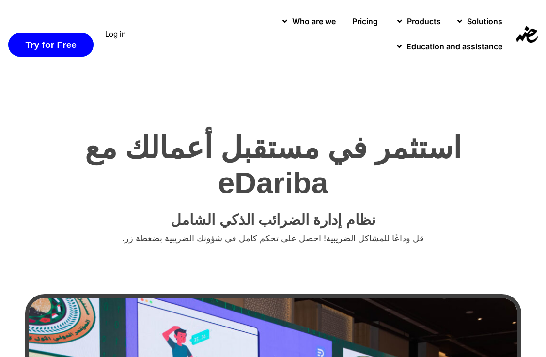 The width and height of the screenshot is (546, 357). I want to click on h2: استثمر في مستقبل أعمالك مع eDariba, so click(273, 166).